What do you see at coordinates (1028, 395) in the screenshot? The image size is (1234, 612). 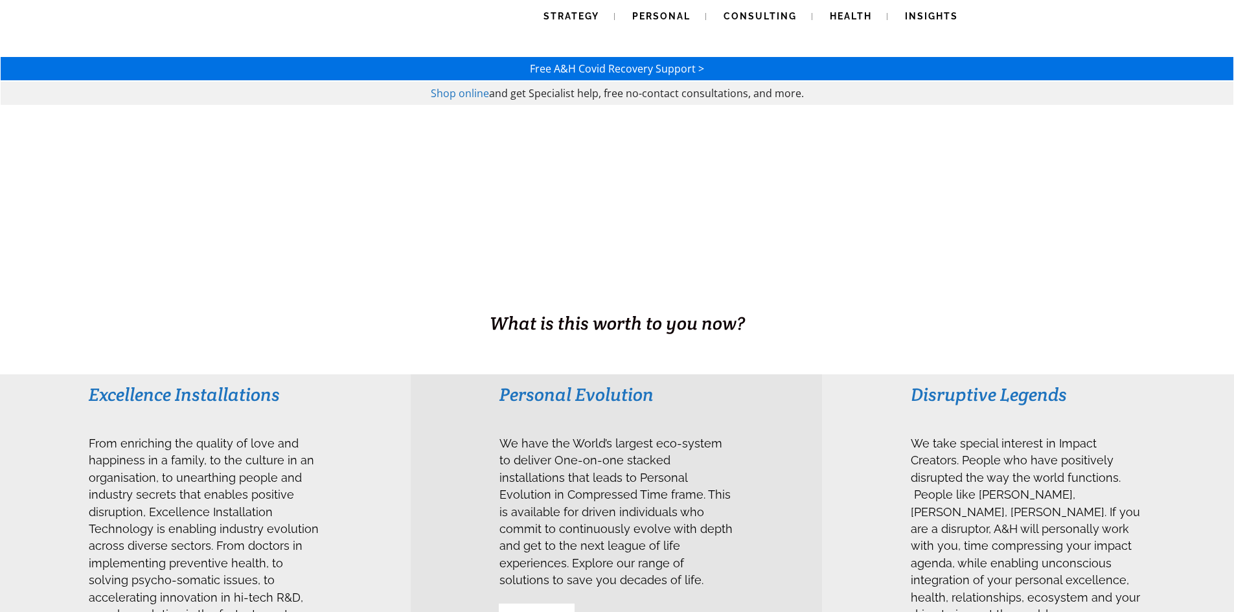 I see `h3: Disruptive Legends` at bounding box center [1028, 395].